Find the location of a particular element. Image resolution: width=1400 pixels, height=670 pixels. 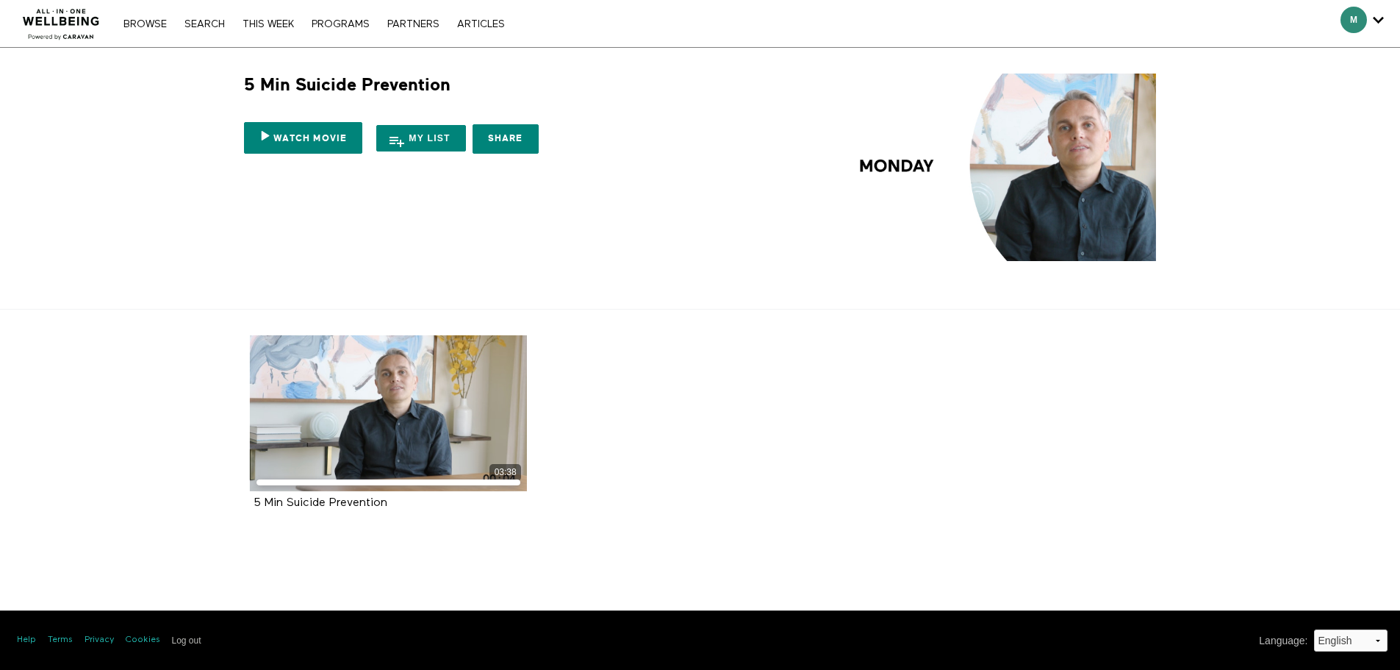

h1: 5 Min Suicide Prevention is located at coordinates (347, 85).